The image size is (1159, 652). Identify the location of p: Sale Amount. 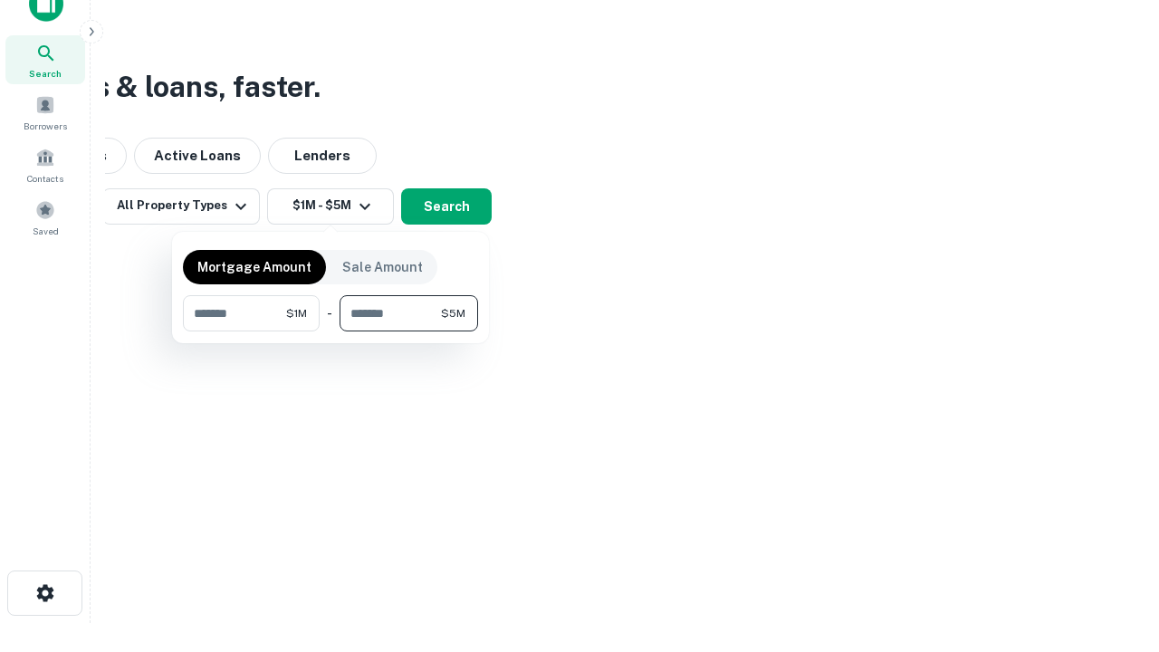
(382, 267).